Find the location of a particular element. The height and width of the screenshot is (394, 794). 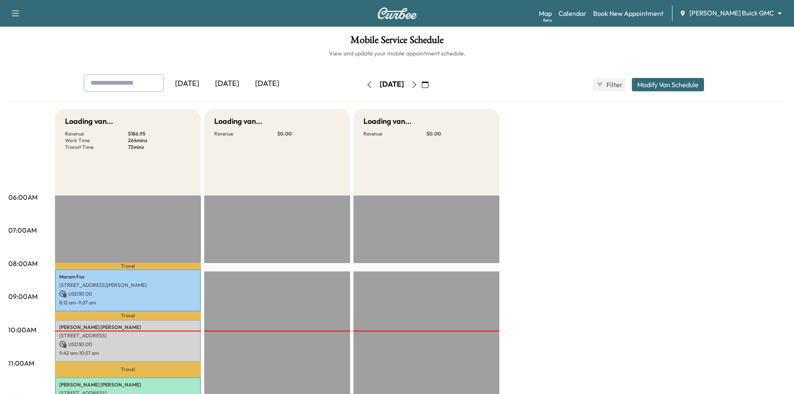

p: 08:00AM is located at coordinates (23, 263).